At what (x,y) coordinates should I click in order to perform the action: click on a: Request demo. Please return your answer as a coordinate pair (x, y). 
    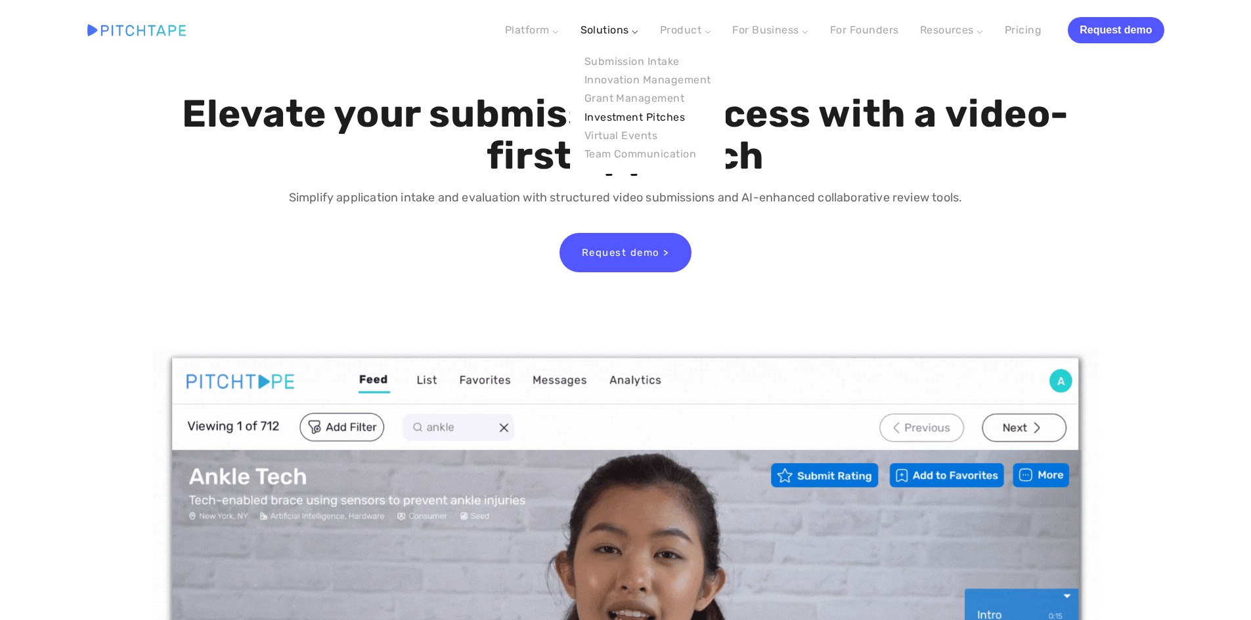
    Looking at the image, I should click on (1116, 30).